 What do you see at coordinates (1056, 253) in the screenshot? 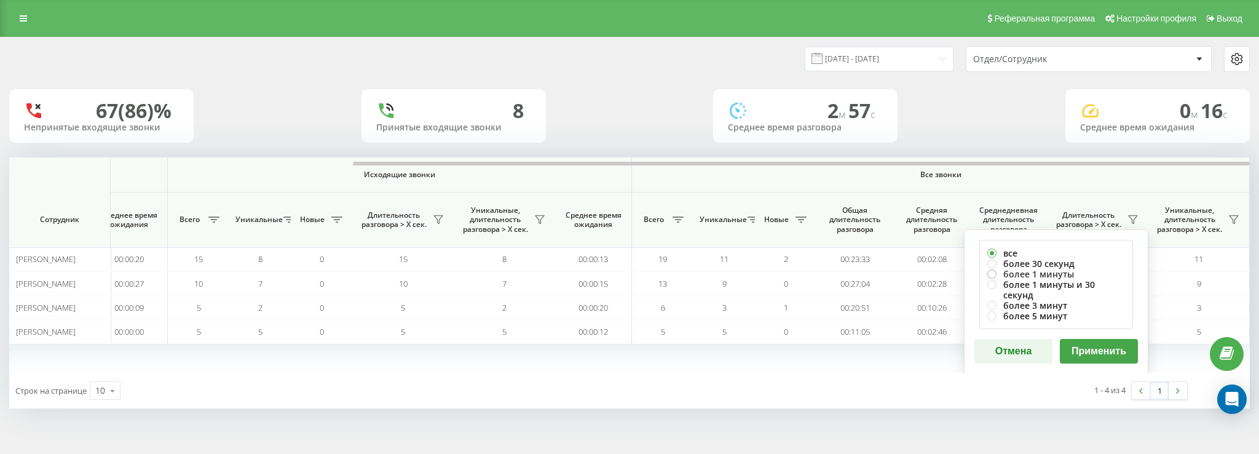
I see `label: все` at bounding box center [1056, 253].